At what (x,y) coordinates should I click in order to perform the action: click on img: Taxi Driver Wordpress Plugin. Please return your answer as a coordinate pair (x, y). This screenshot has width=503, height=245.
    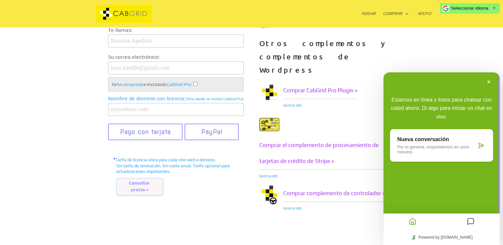
    Looking at the image, I should click on (269, 195).